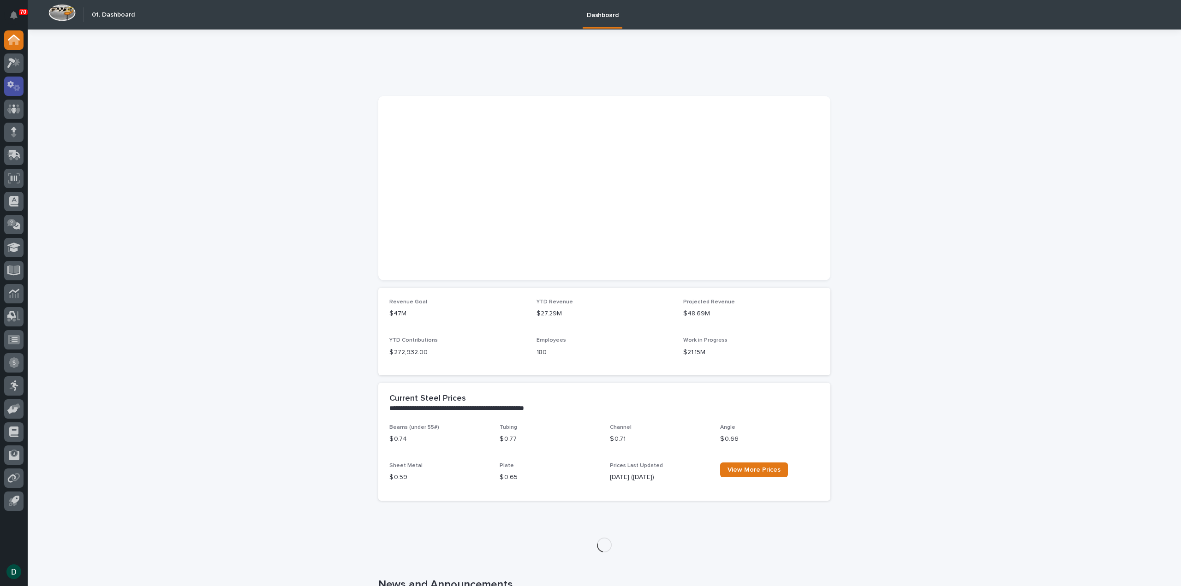 The image size is (1181, 586). Describe the element at coordinates (705, 340) in the screenshot. I see `span: Work in Progress` at that location.